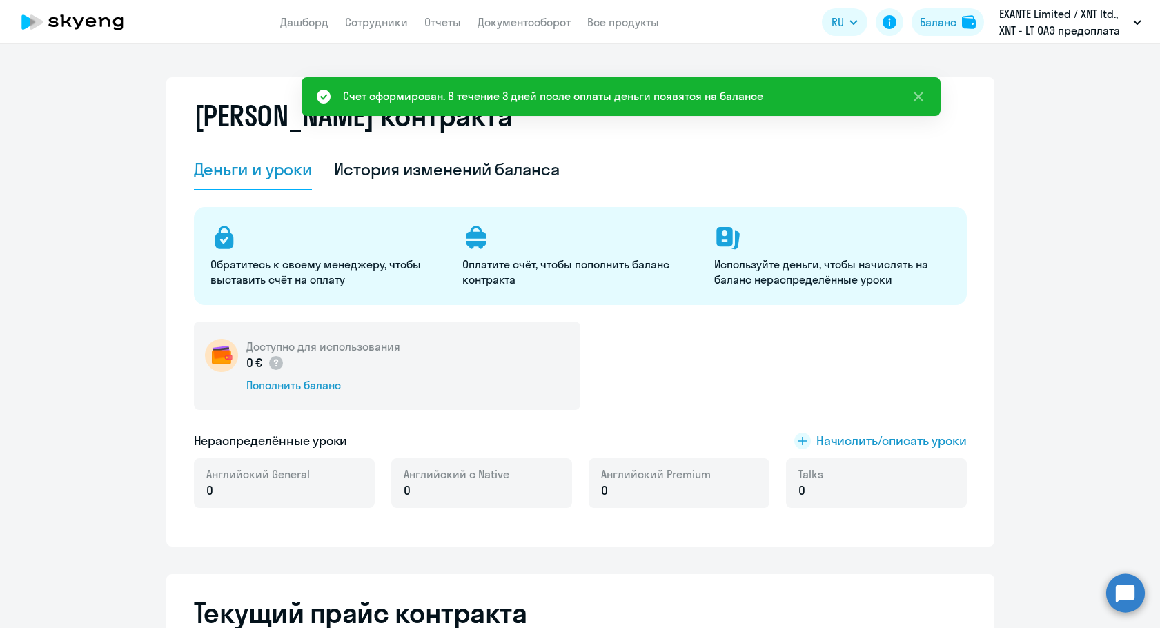 The height and width of the screenshot is (628, 1160). Describe the element at coordinates (328, 272) in the screenshot. I see `p: Обратитесь к своему менеджеру, чтобы выставить счёт на оплату` at that location.